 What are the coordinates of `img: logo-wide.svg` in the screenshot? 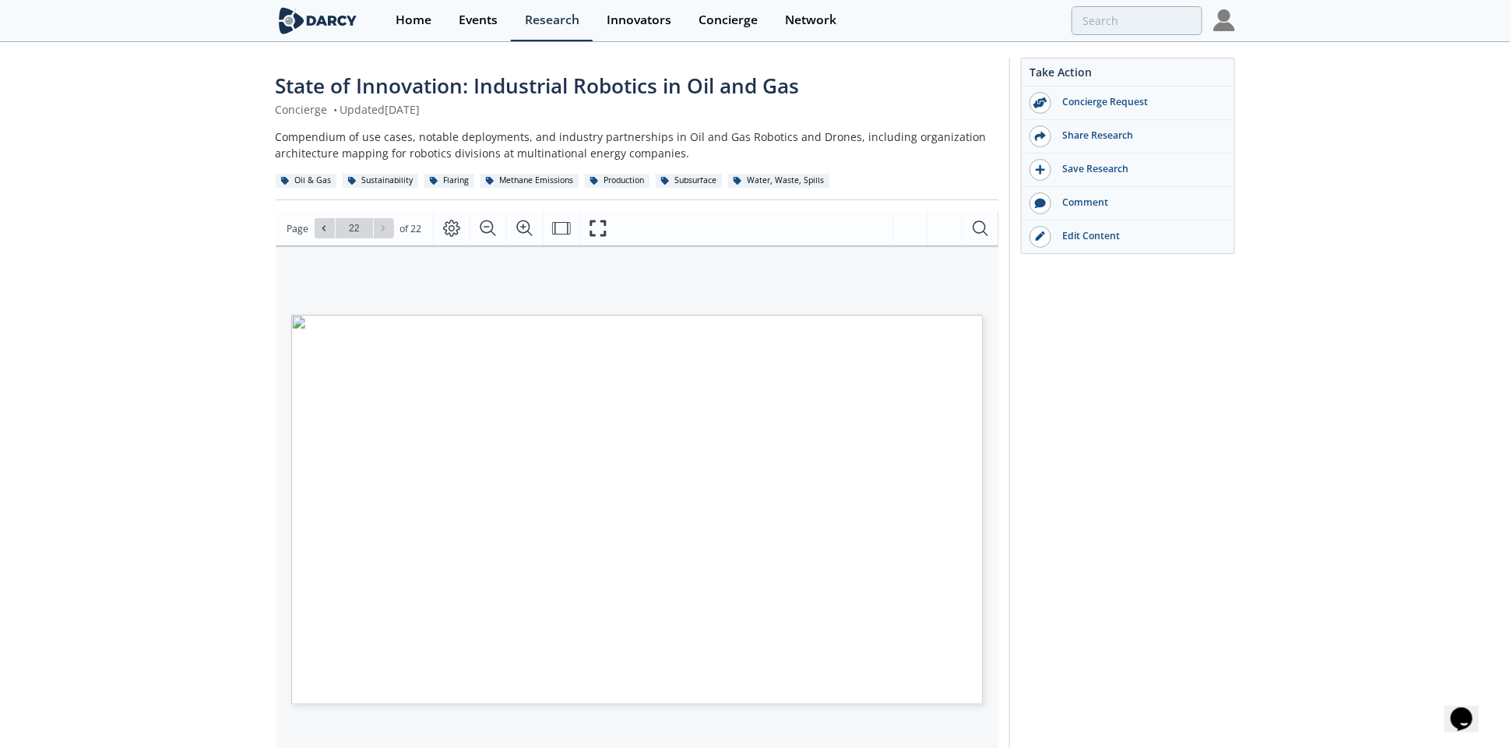 It's located at (318, 20).